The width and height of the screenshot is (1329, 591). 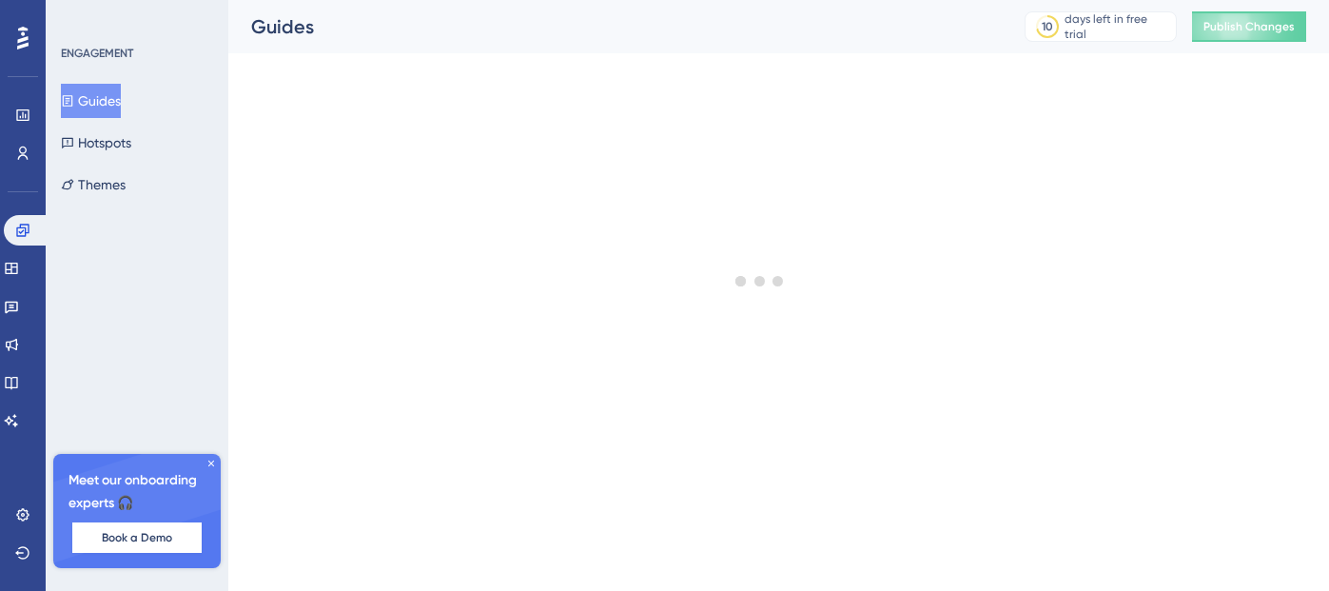 What do you see at coordinates (1117, 27) in the screenshot?
I see `div: days left in free trial` at bounding box center [1117, 27].